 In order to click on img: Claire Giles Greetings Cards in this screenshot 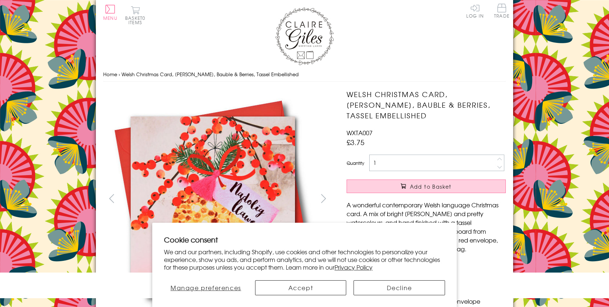, I will do `click(305, 36)`.